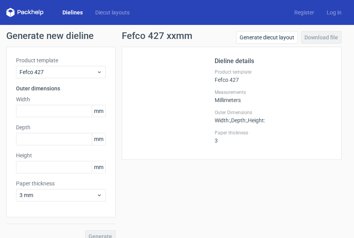 Image resolution: width=354 pixels, height=238 pixels. Describe the element at coordinates (58, 196) in the screenshot. I see `span: 3 mm` at that location.